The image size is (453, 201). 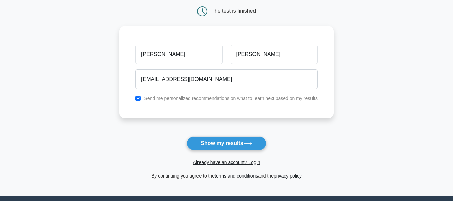 What do you see at coordinates (226, 176) in the screenshot?
I see `div: By continuing you agree to the and the` at bounding box center [226, 176].